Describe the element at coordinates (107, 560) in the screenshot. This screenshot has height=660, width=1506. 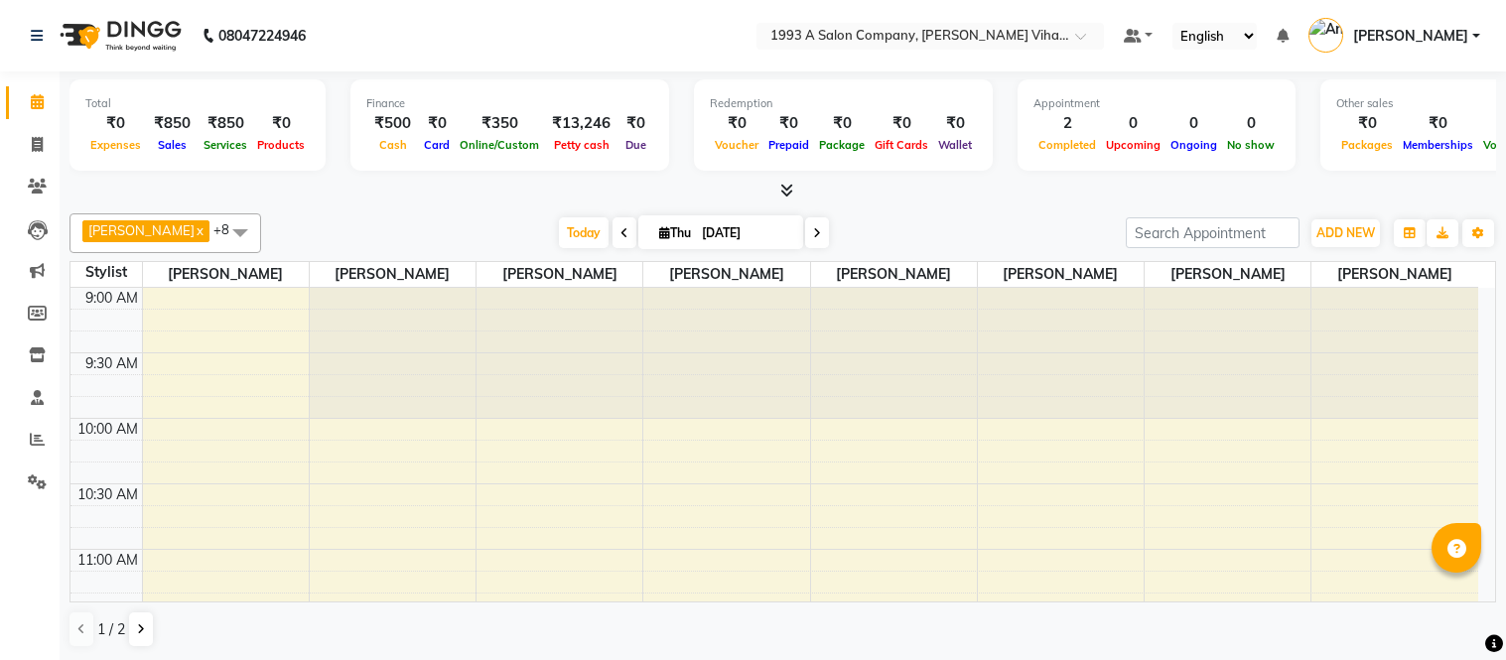
I see `div: 11:00 AM` at that location.